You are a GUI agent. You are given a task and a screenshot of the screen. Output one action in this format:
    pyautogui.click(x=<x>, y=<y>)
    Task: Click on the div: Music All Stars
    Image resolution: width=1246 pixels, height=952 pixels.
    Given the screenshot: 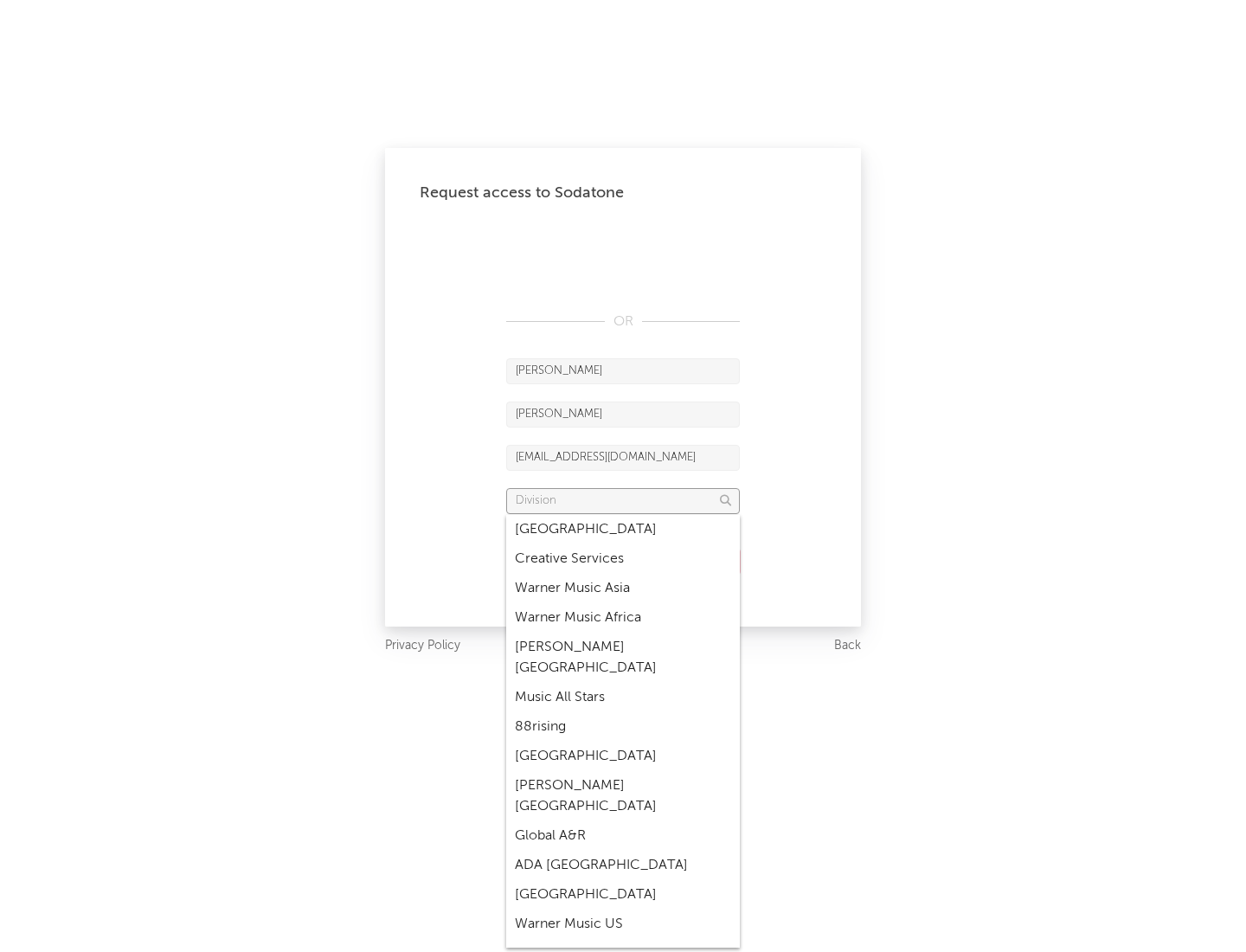 What is the action you would take?
    pyautogui.click(x=623, y=697)
    